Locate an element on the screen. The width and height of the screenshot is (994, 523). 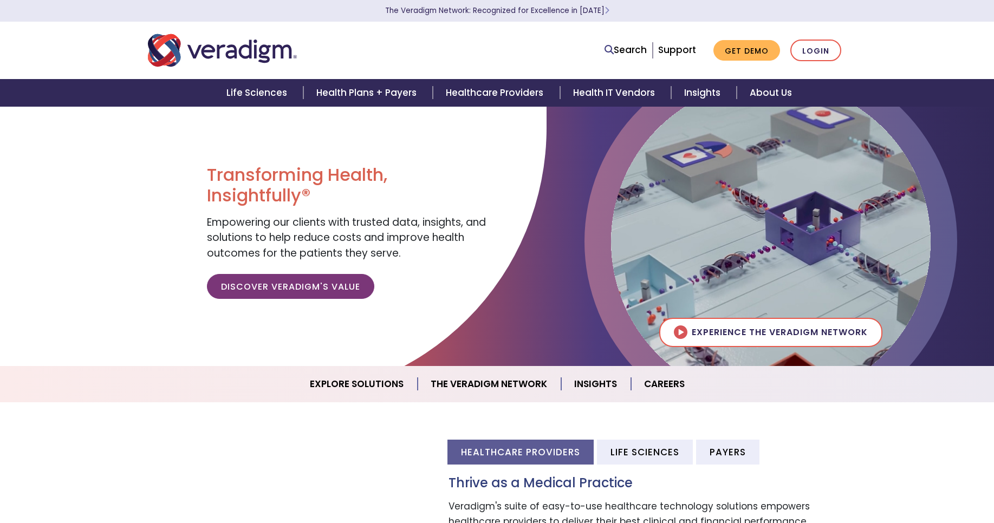
h3: Thrive as a Medical Practice is located at coordinates (648, 483).